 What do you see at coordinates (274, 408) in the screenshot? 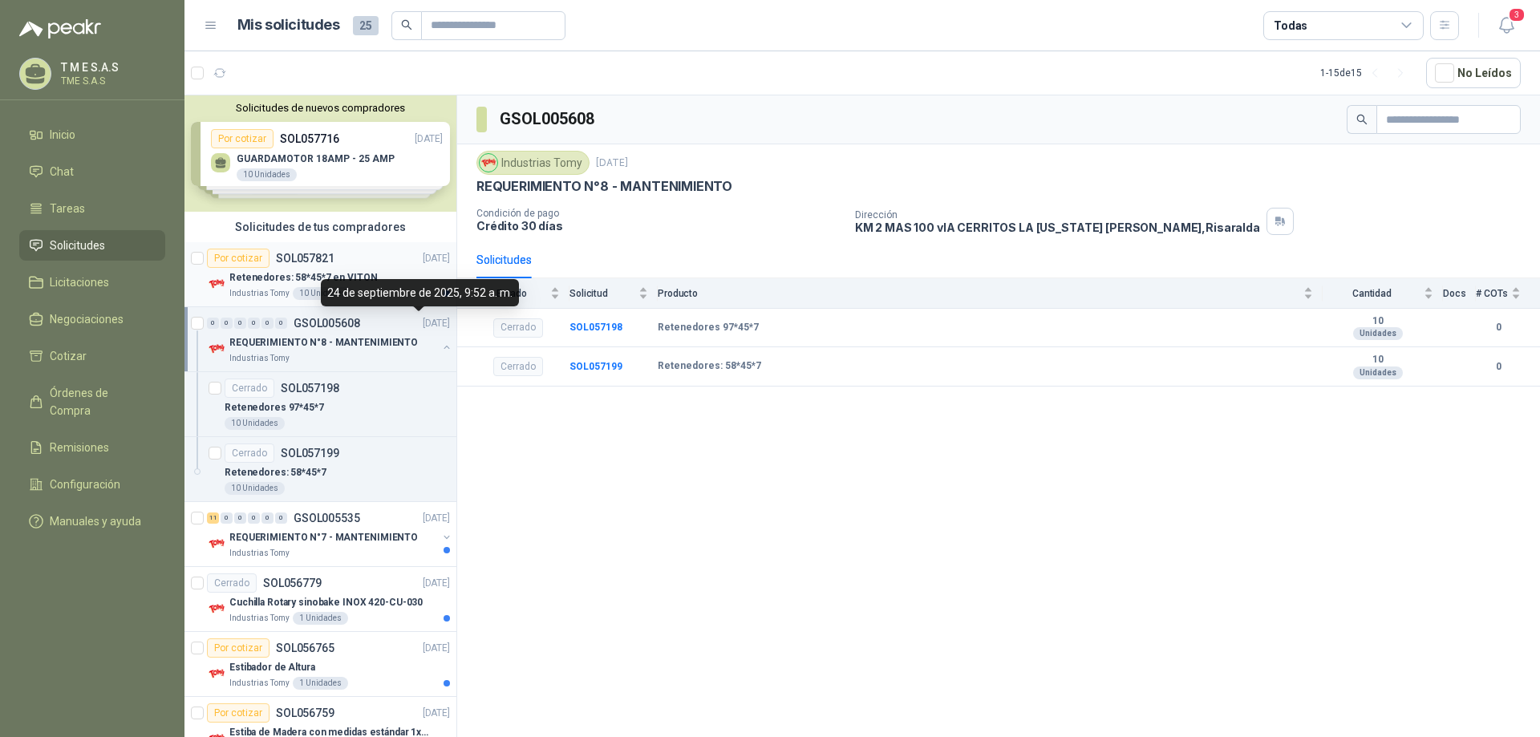
I see `p: Retenedores 97*45*7` at bounding box center [274, 408].